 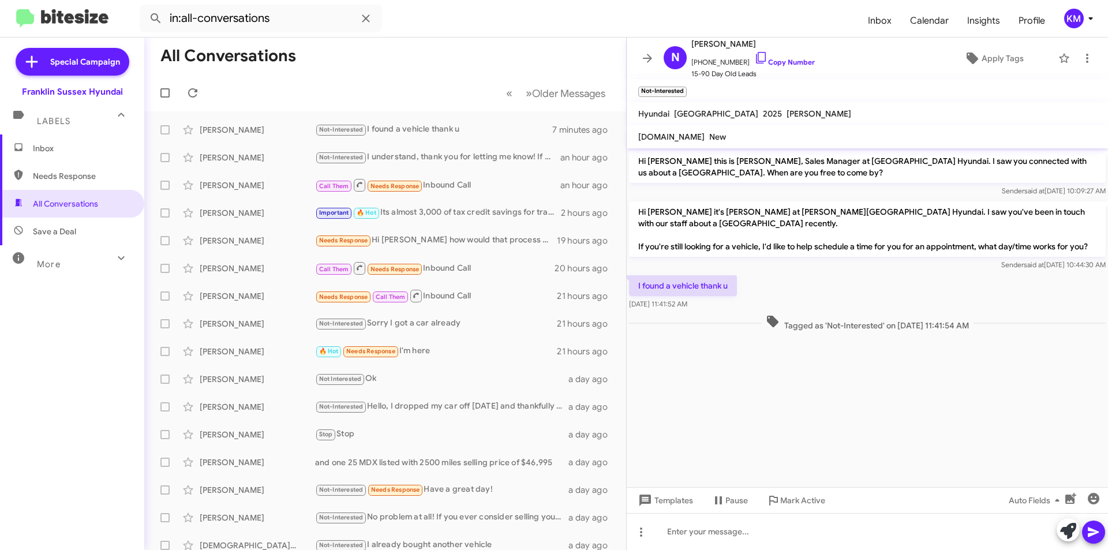 I want to click on button: Previous, so click(x=509, y=93).